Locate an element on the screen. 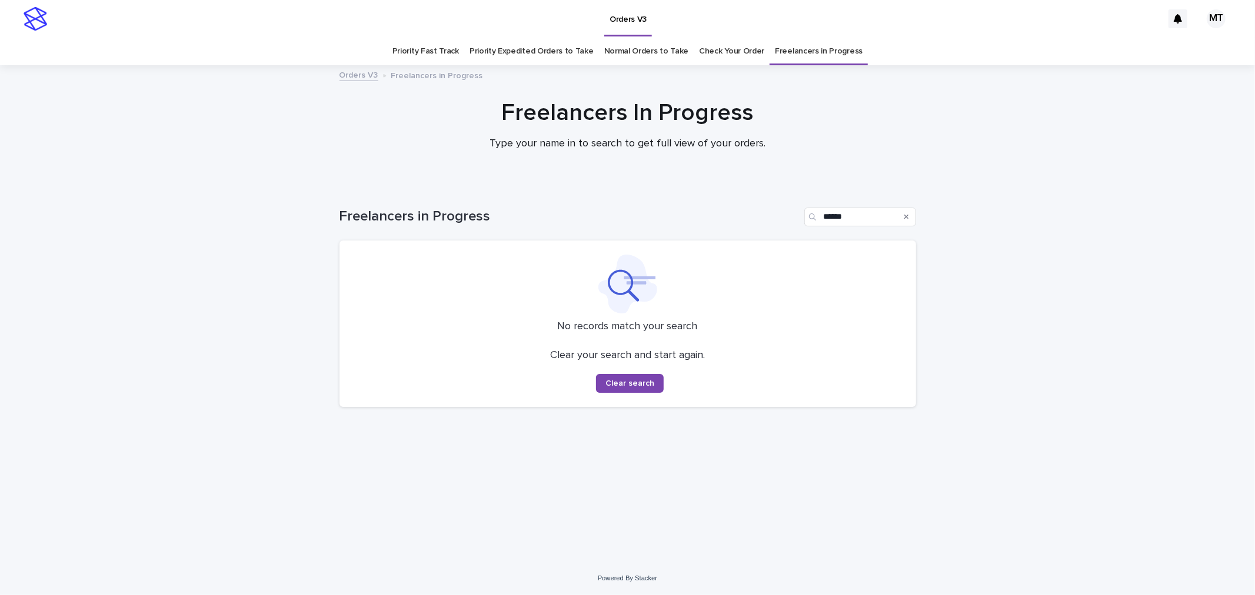  p: Freelancers in Progress is located at coordinates (437, 75).